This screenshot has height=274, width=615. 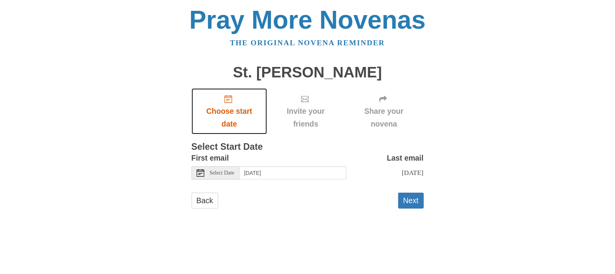 What do you see at coordinates (307, 20) in the screenshot?
I see `a: Pray More Novenas` at bounding box center [307, 20].